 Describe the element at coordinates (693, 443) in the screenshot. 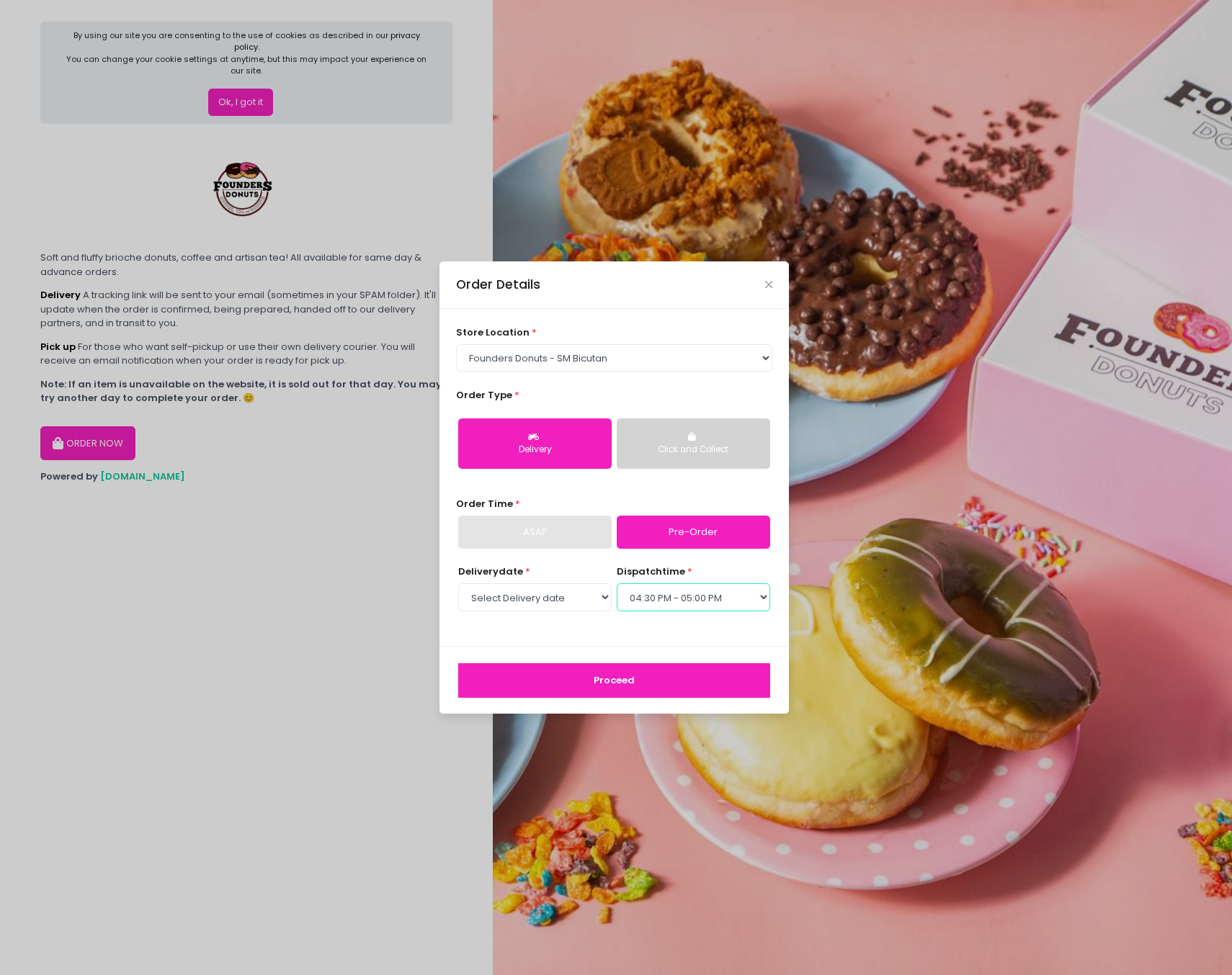

I see `button: Click and Collect` at that location.